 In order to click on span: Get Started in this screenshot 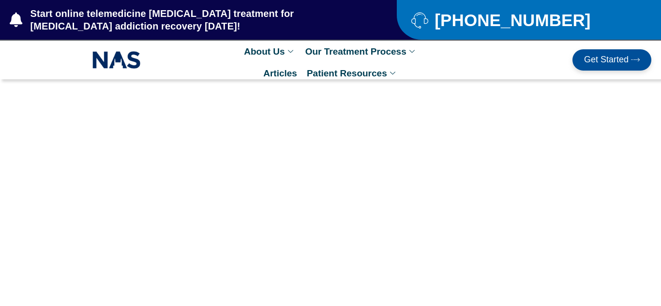, I will do `click(606, 60)`.